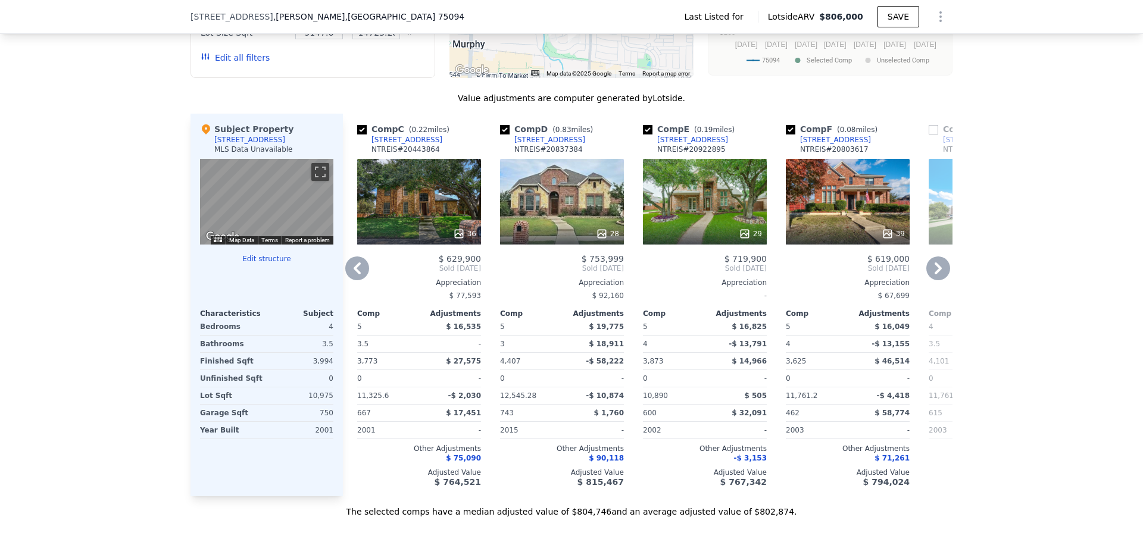  What do you see at coordinates (405, 129) in the screenshot?
I see `div: Comp C` at bounding box center [405, 129].